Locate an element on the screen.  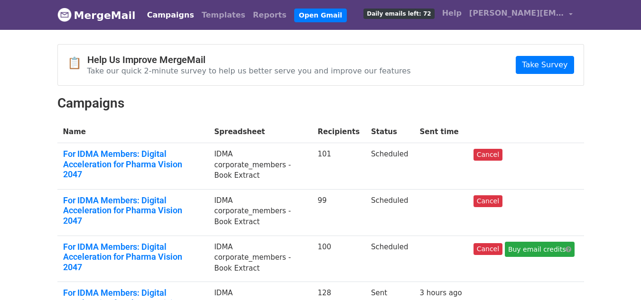
a: Take Survey is located at coordinates (545, 65).